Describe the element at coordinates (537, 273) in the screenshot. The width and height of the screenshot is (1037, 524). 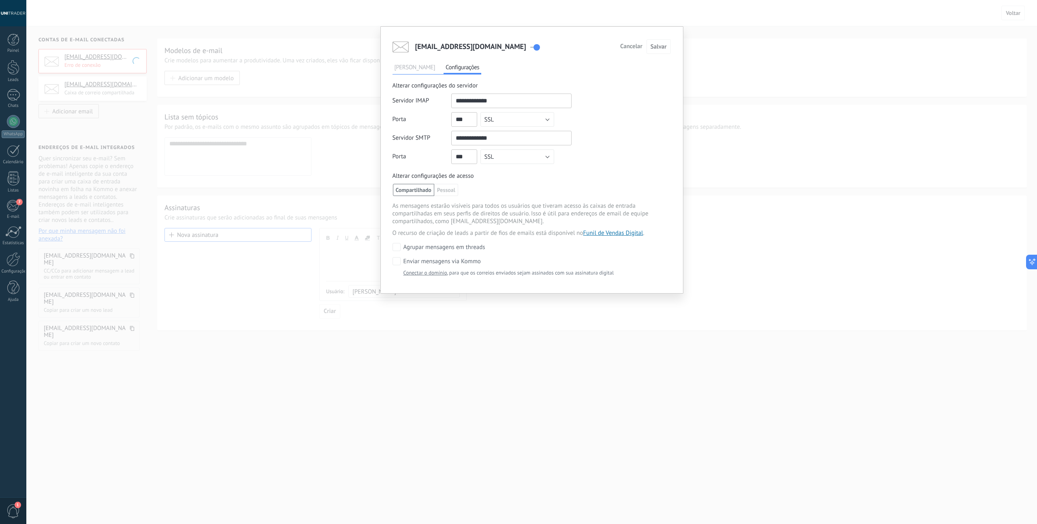
I see `div: , para que os correios enviados sejam assinados com sua assinatura digital` at that location.